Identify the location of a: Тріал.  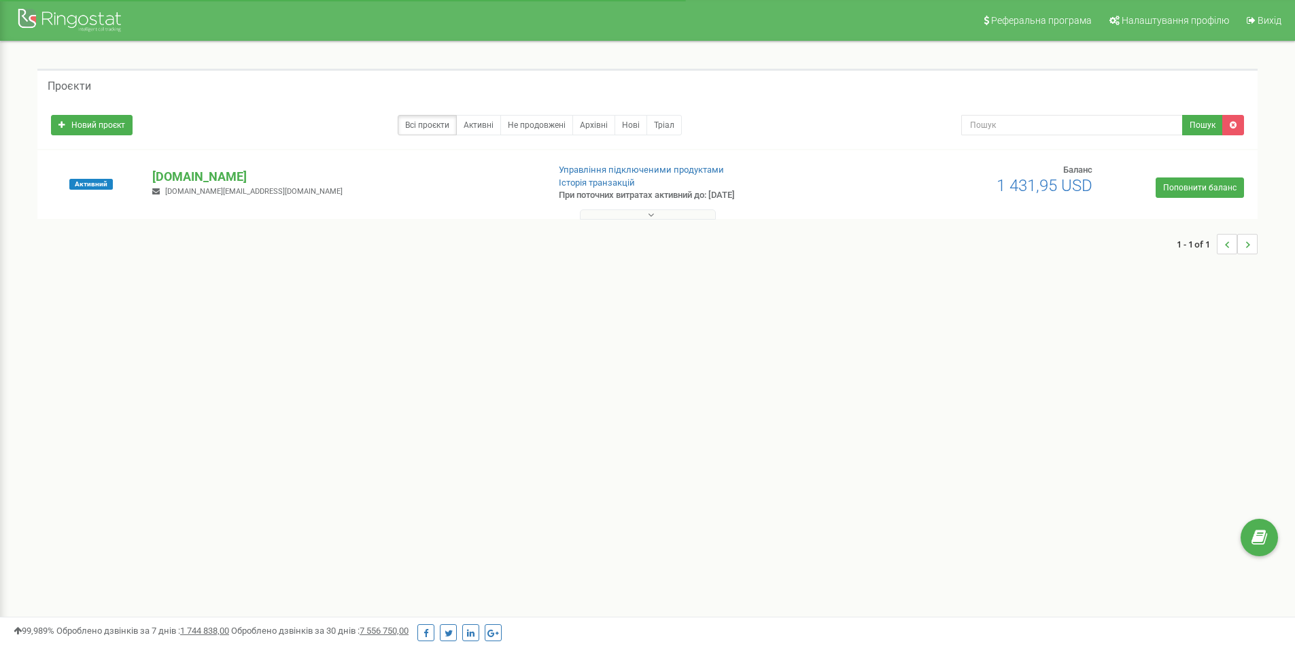
(664, 125).